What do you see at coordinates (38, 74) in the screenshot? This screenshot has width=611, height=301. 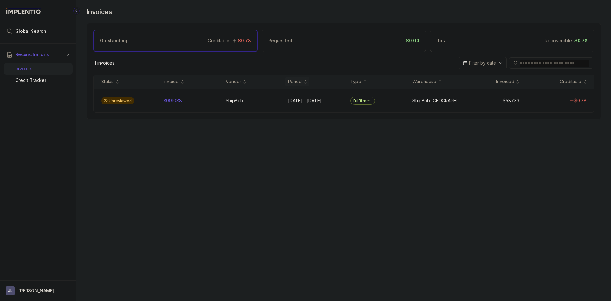 I see `div: Reconciliations` at bounding box center [38, 74].